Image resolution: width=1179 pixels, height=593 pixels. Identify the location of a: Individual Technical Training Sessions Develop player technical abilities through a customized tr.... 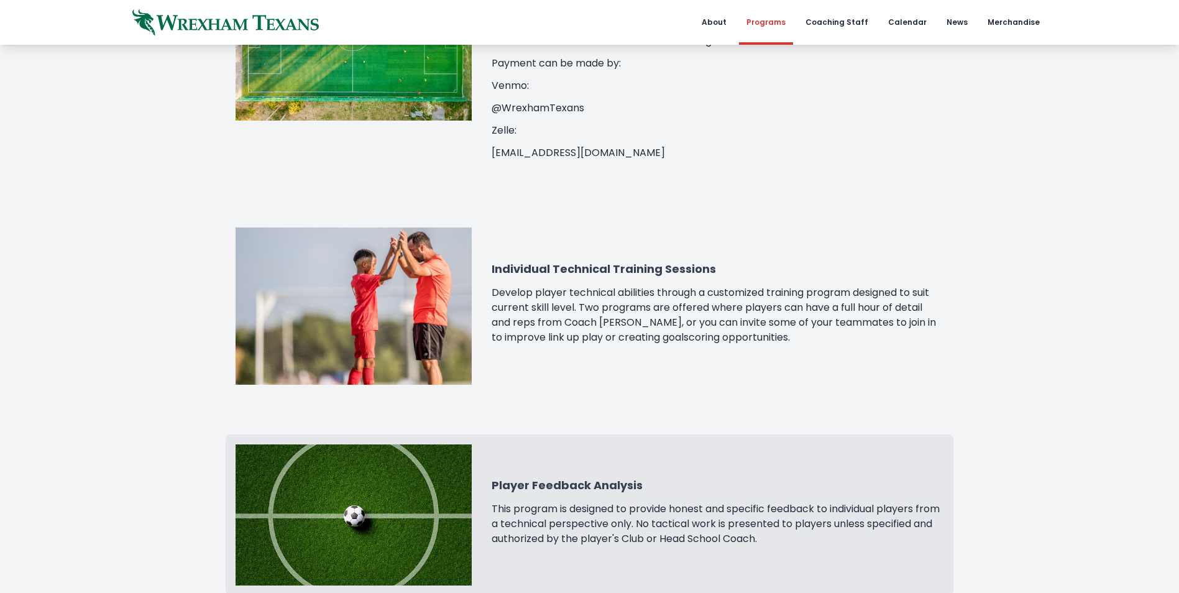
(589, 306).